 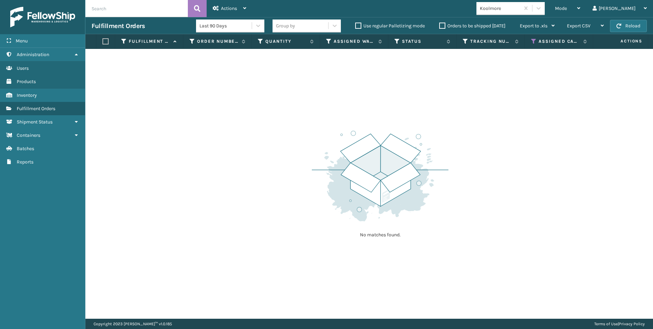 What do you see at coordinates (629, 26) in the screenshot?
I see `button: Reload` at bounding box center [629, 26].